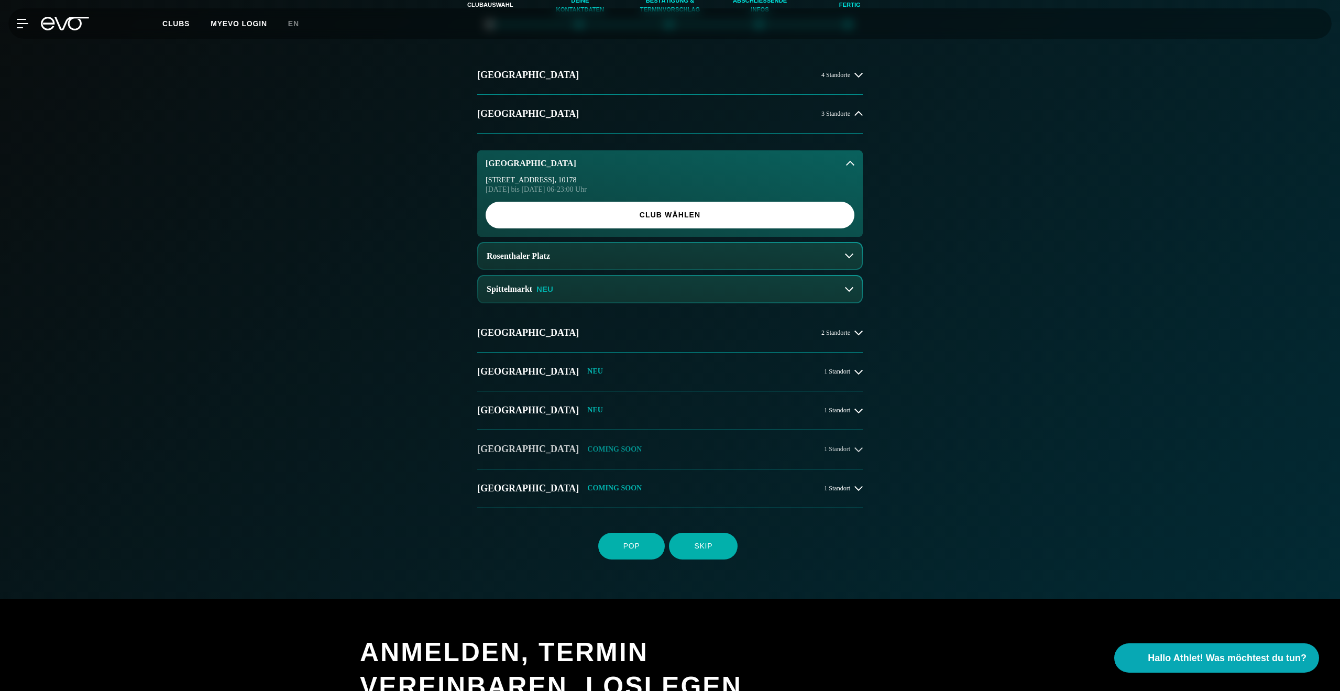 Image resolution: width=1340 pixels, height=691 pixels. What do you see at coordinates (703, 546) in the screenshot?
I see `span: SKIP` at bounding box center [703, 546].